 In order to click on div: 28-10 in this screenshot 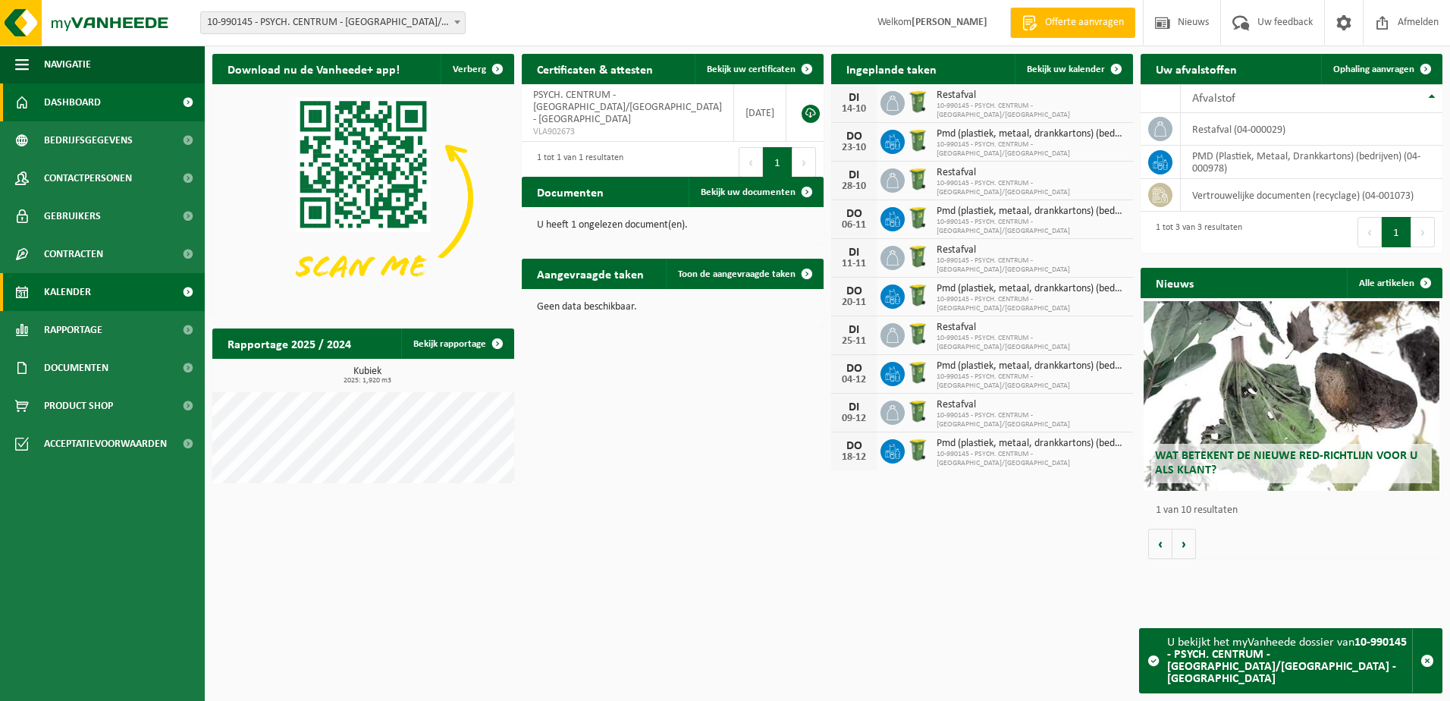, I will do `click(854, 187)`.